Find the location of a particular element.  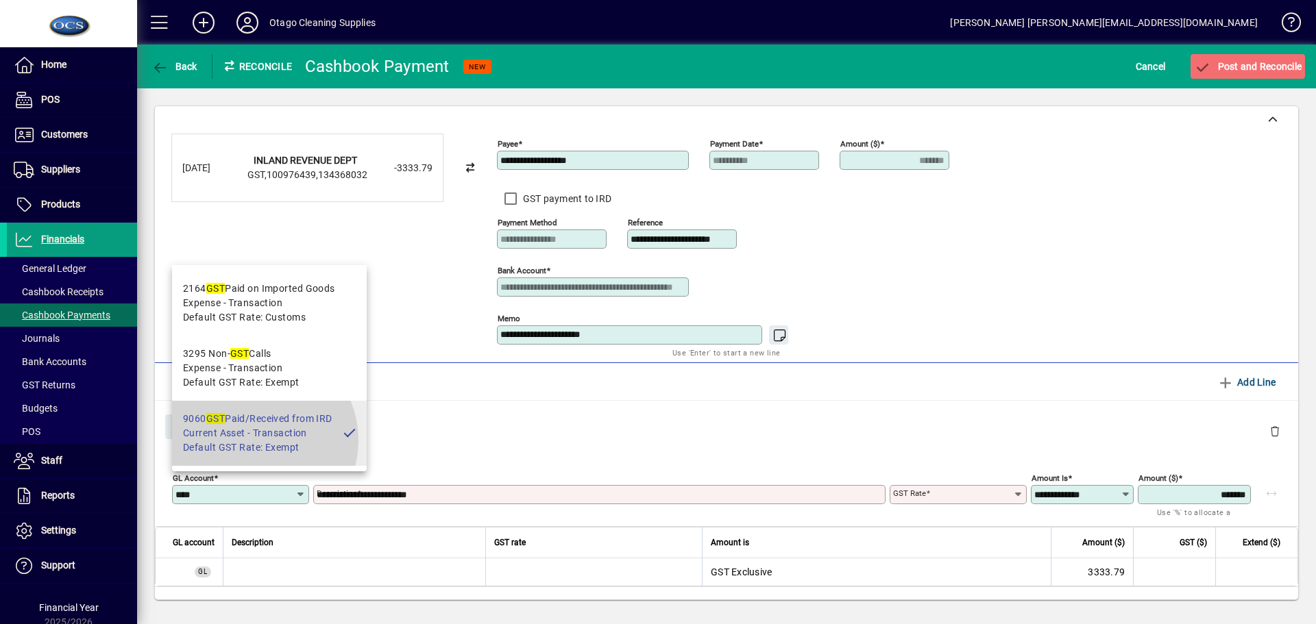

strong: INLAND REVENUE DEPT is located at coordinates (305, 160).